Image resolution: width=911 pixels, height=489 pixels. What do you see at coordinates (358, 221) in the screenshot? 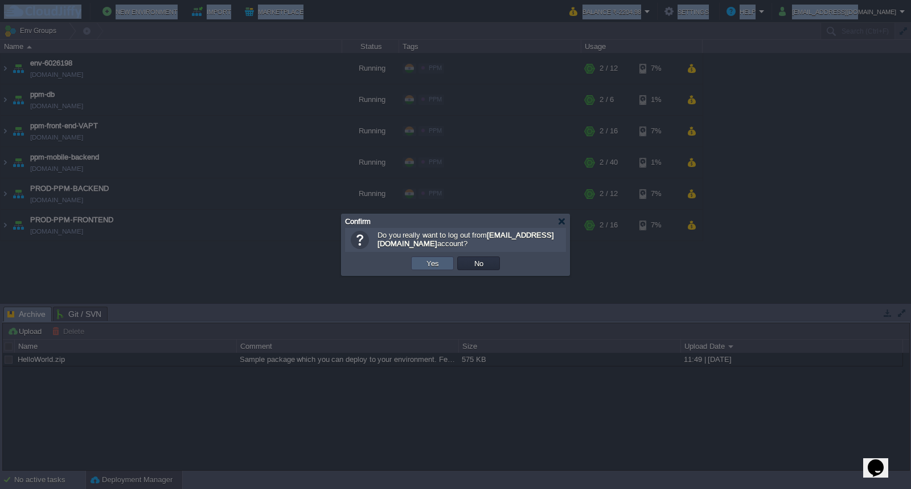
I see `span: Confirm` at bounding box center [358, 221].